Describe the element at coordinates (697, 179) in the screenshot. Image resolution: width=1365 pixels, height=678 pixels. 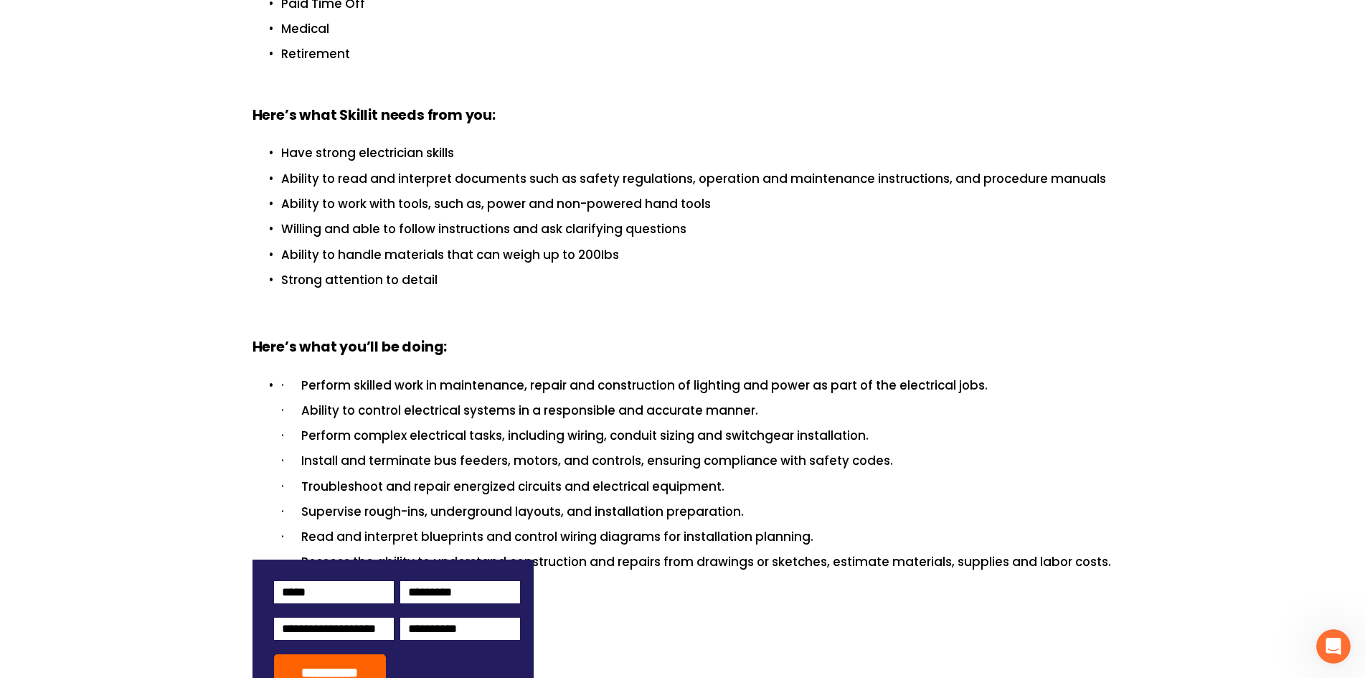
I see `p: Ability to read and interpret documents such as safety regulations, operation and maintenance ins...` at that location.